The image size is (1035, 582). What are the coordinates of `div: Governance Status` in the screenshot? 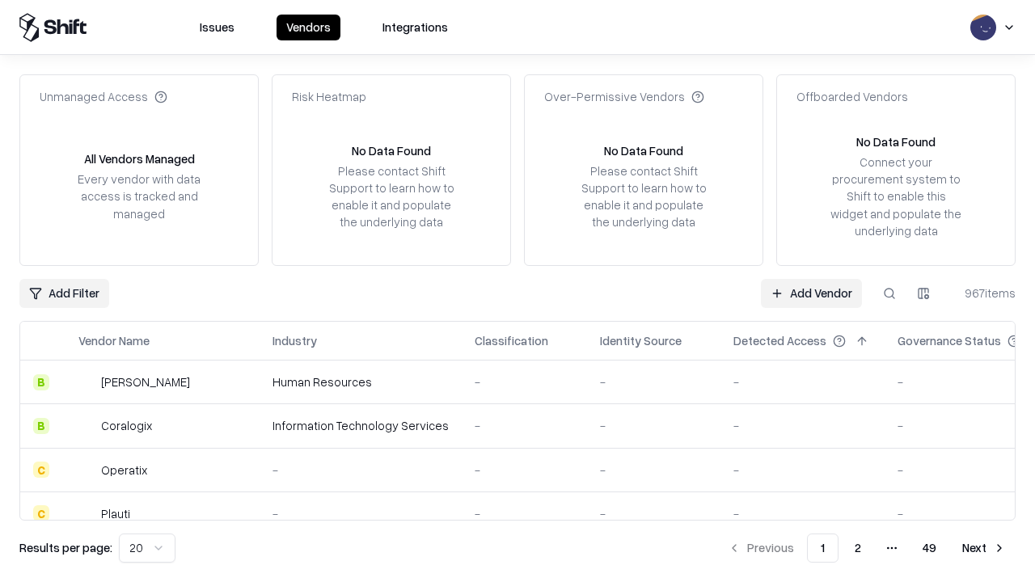 It's located at (949, 340).